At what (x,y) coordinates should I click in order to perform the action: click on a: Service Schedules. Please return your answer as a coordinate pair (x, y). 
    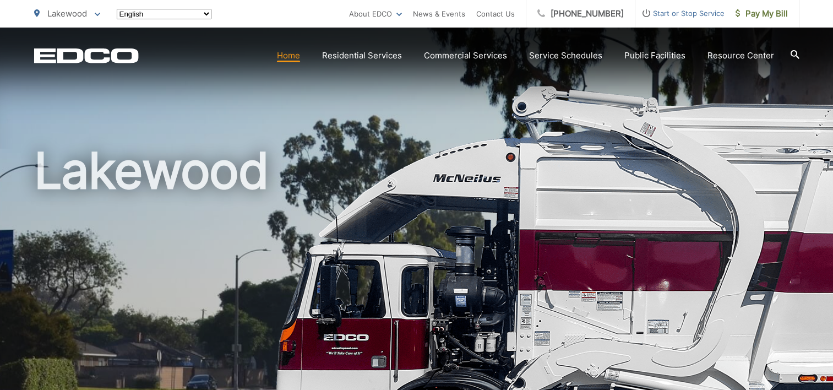
    Looking at the image, I should click on (566, 56).